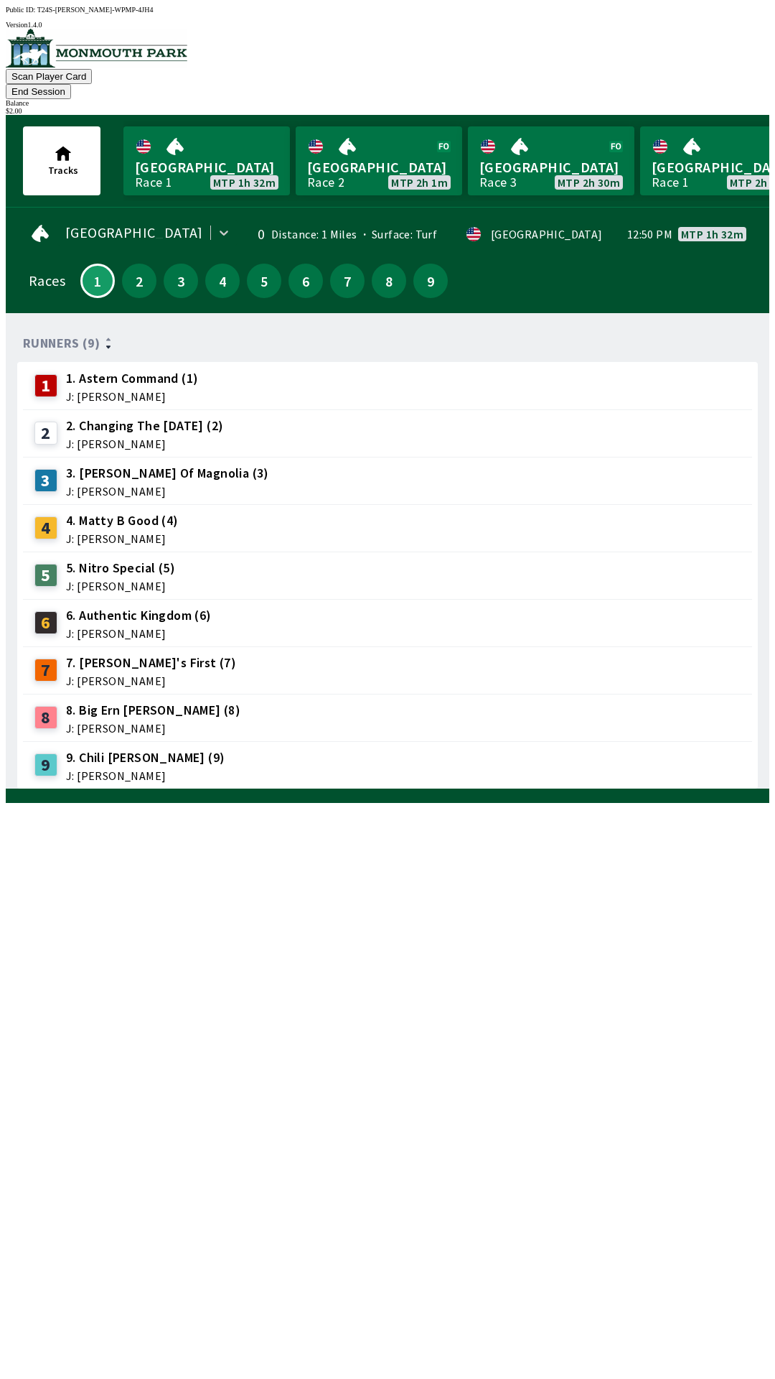 The height and width of the screenshot is (1379, 775). Describe the element at coordinates (256, 234) in the screenshot. I see `div: 0` at that location.